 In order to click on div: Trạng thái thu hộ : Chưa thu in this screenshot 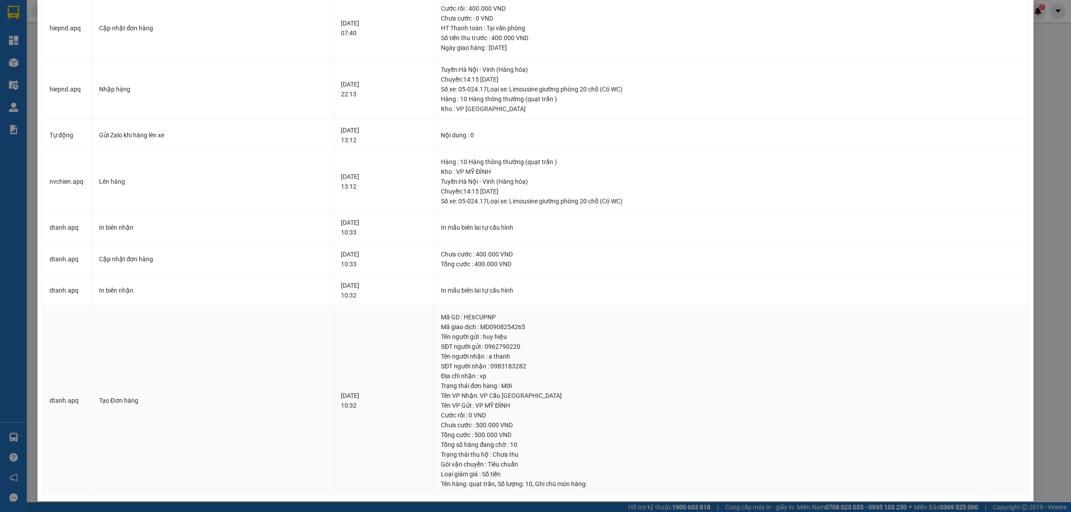, I will do `click(731, 455)`.